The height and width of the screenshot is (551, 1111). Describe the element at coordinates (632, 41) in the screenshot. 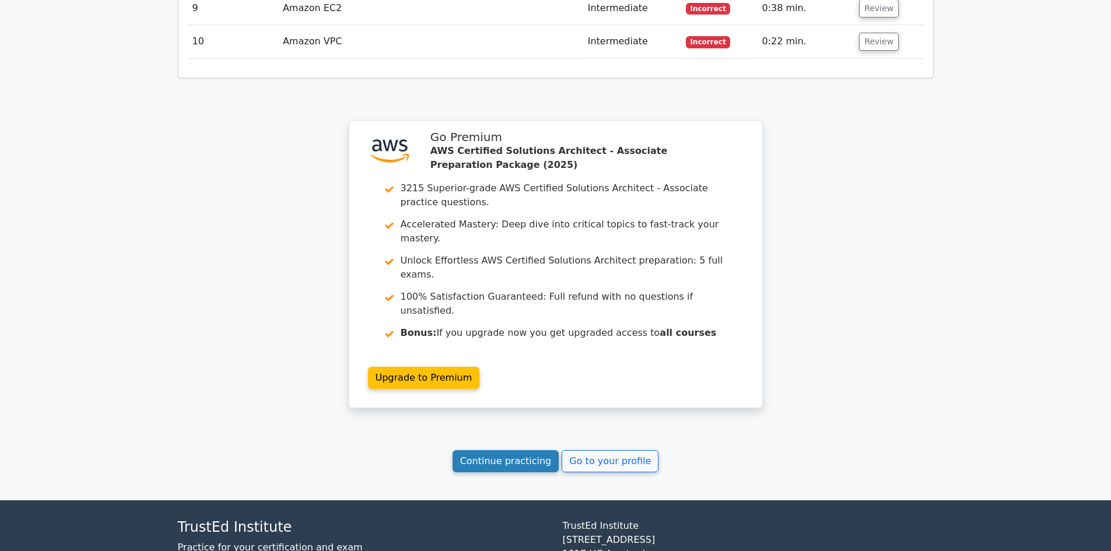

I see `td: Intermediate` at that location.